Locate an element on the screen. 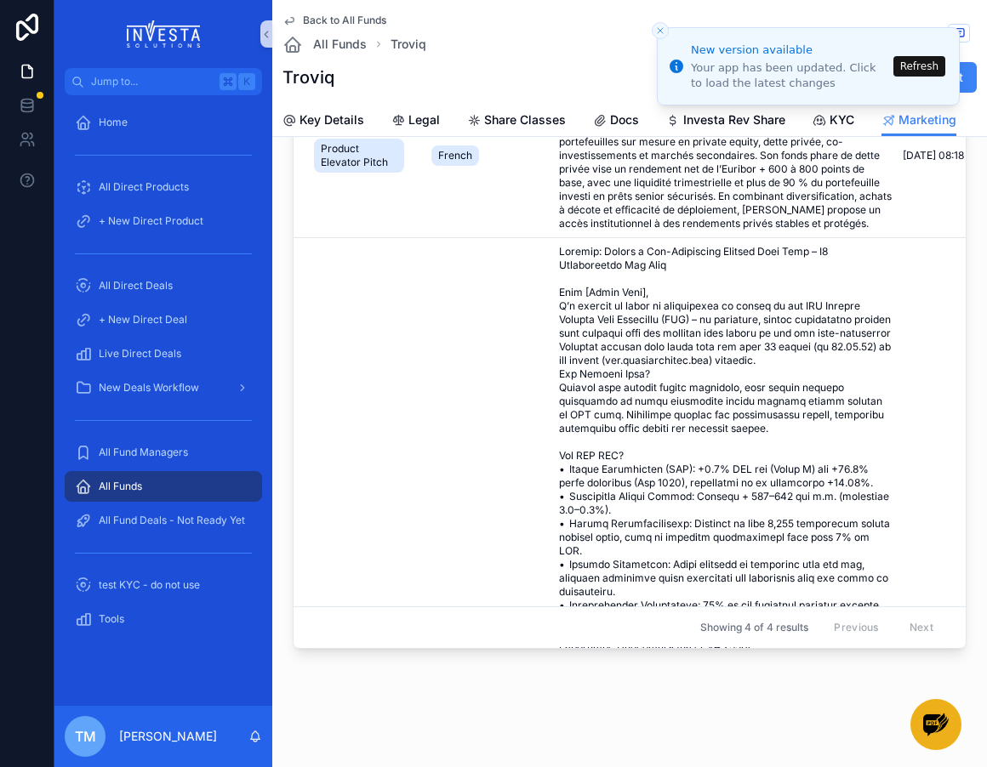 This screenshot has width=987, height=767. a: Tools is located at coordinates (163, 619).